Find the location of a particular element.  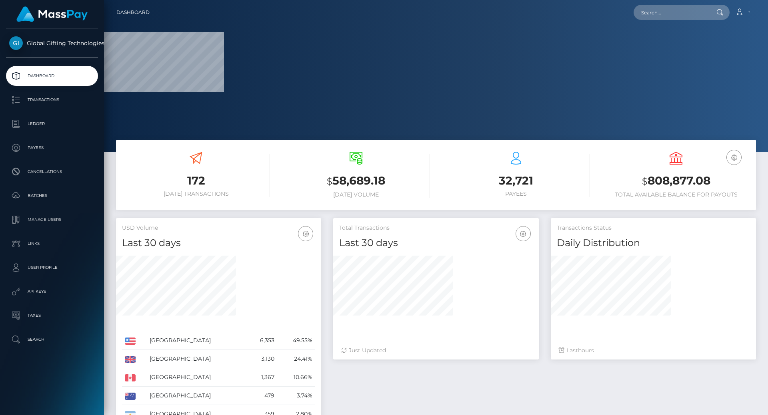

td: 479 is located at coordinates (262, 396).